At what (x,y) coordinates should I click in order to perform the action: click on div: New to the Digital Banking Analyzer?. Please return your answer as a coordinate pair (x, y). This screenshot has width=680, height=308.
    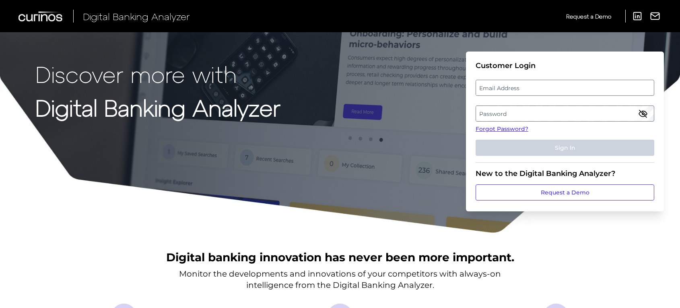
    Looking at the image, I should click on (565, 173).